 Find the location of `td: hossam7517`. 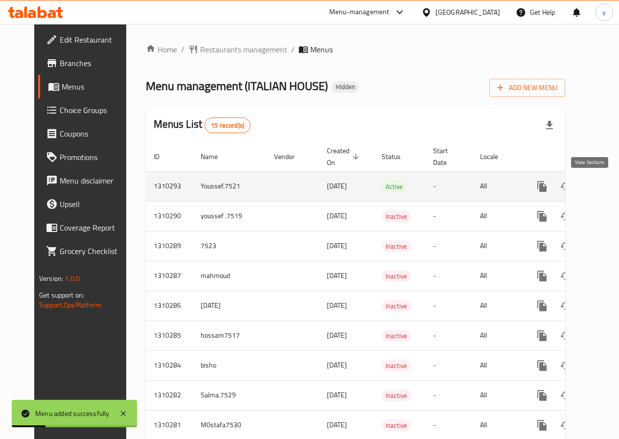

td: hossam7517 is located at coordinates (230, 335).